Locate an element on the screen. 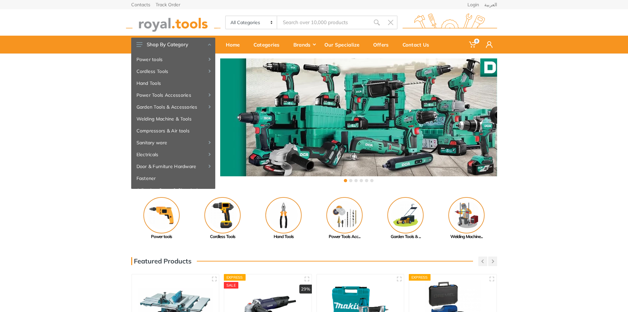 This screenshot has width=628, height=312. img: Royal - Hand Tools is located at coordinates (284, 215).